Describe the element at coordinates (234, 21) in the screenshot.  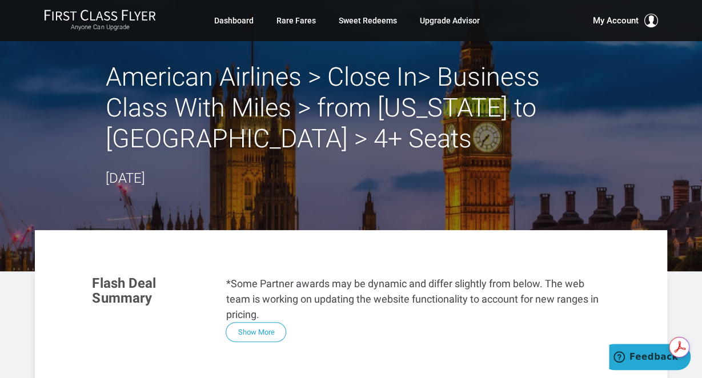
I see `a: Dashboard` at that location.